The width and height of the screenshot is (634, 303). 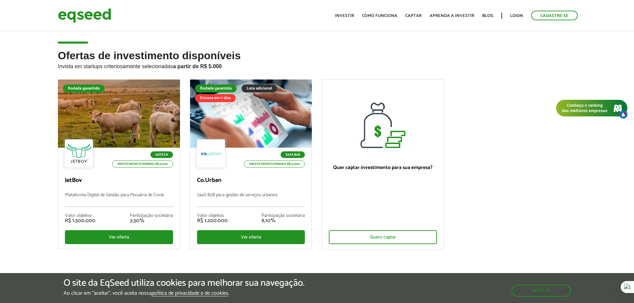 What do you see at coordinates (190, 293) in the screenshot?
I see `a: política de privacidade e de cookies` at bounding box center [190, 293].